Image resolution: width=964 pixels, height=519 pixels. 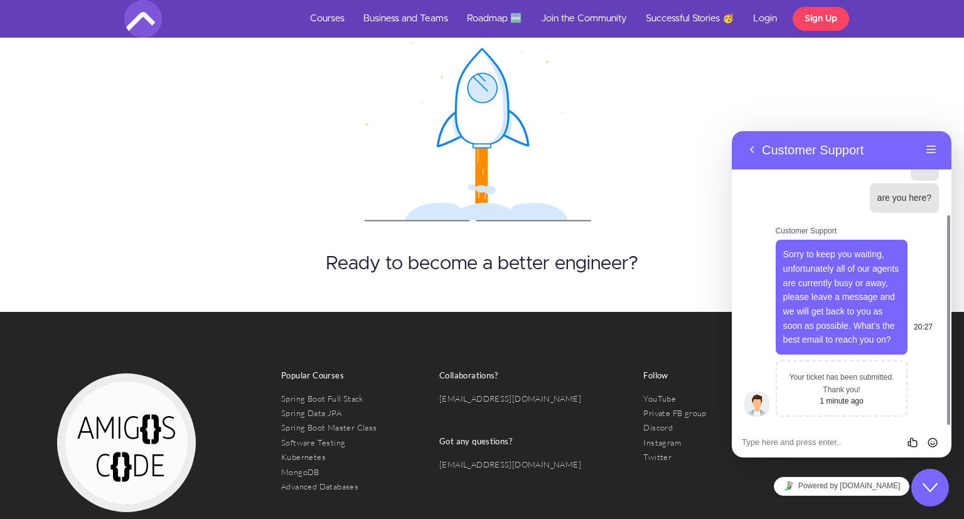 What do you see at coordinates (659, 398) in the screenshot?
I see `a: YouTube` at bounding box center [659, 398].